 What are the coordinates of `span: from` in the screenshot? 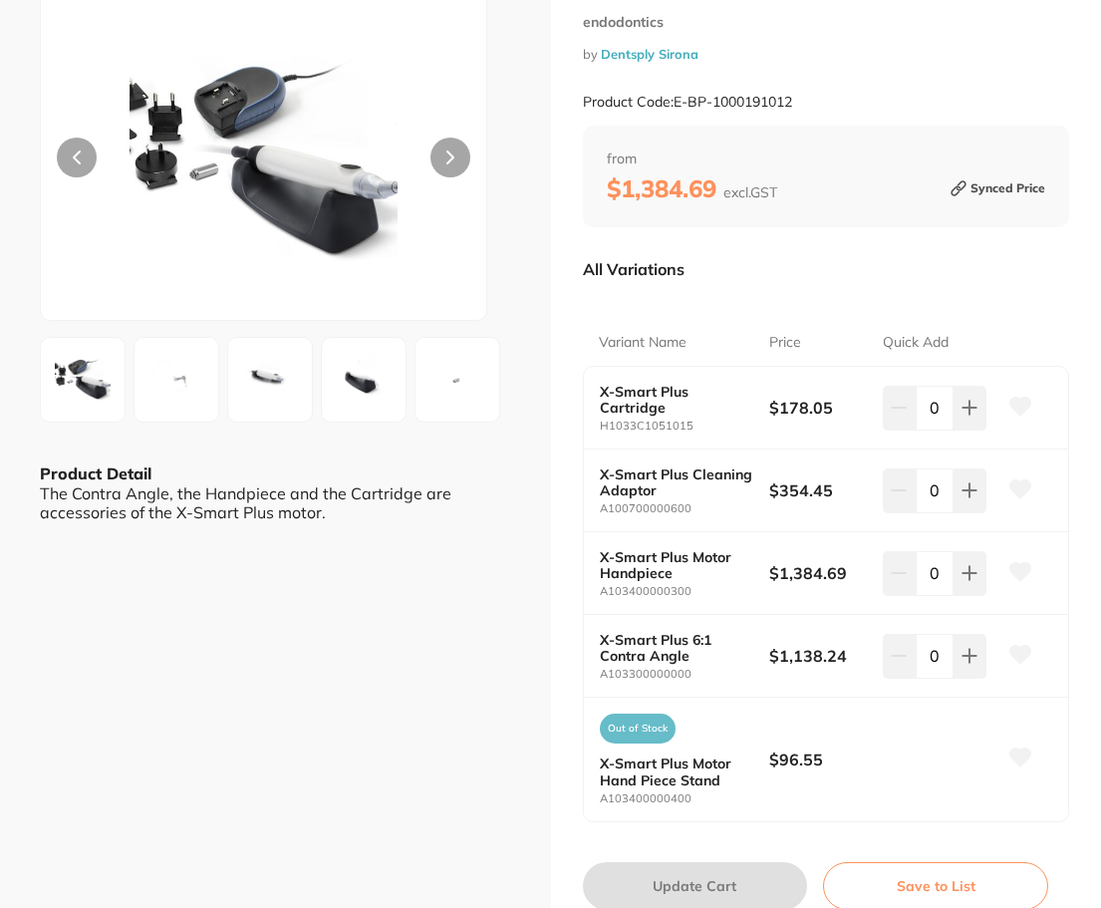 It's located at (826, 159).